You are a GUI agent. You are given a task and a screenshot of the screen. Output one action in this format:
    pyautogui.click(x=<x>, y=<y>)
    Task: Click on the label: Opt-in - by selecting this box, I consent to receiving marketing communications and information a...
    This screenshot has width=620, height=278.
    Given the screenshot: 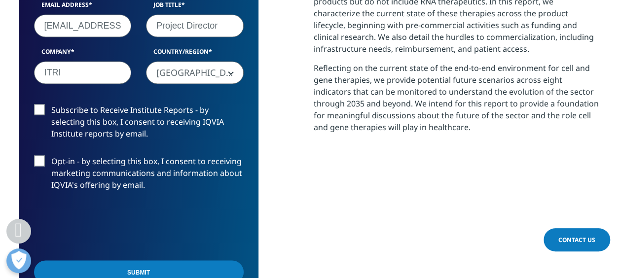 What is the action you would take?
    pyautogui.click(x=139, y=176)
    